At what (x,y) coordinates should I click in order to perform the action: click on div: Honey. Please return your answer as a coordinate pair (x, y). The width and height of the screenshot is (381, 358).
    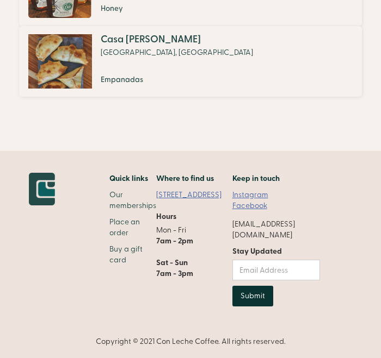
    Looking at the image, I should click on (177, 9).